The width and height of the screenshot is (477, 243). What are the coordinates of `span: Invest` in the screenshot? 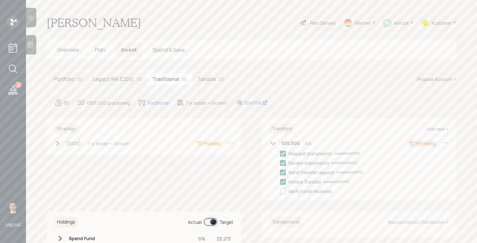 It's located at (129, 50).